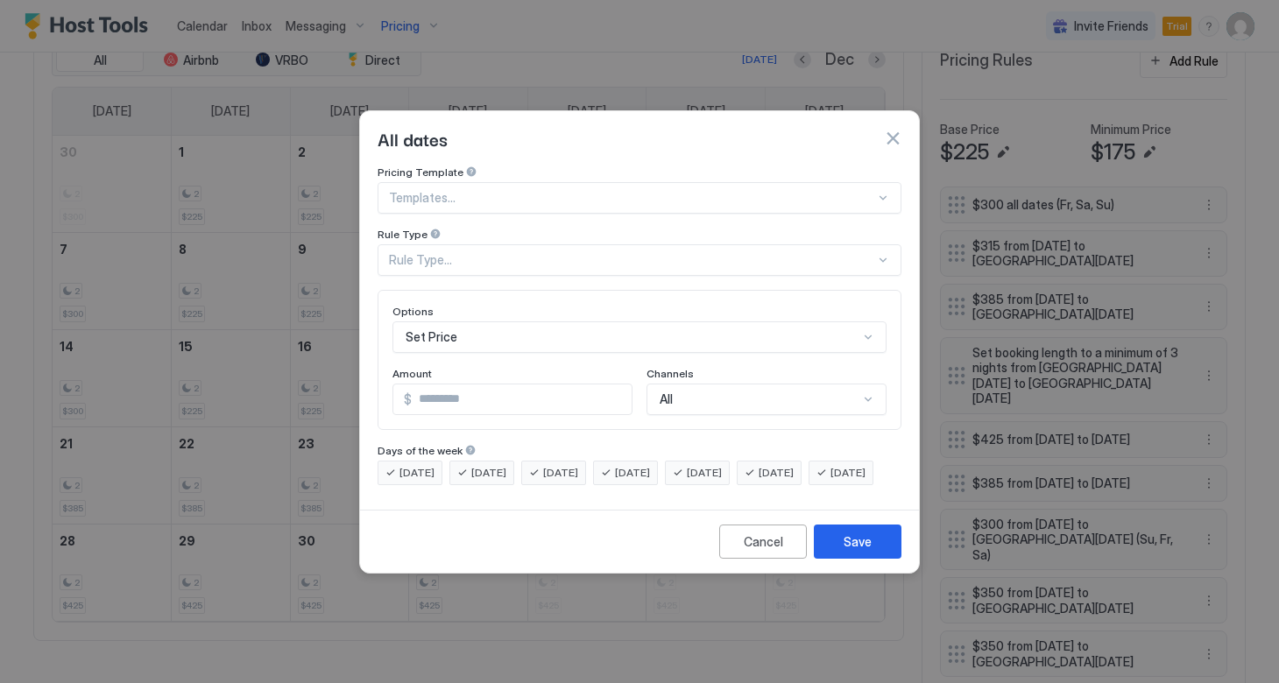 The height and width of the screenshot is (683, 1279). I want to click on span: All dates, so click(413, 138).